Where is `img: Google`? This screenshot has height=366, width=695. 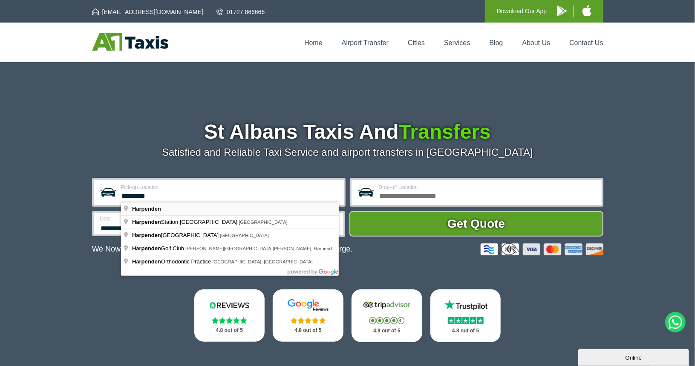 img: Google is located at coordinates (308, 305).